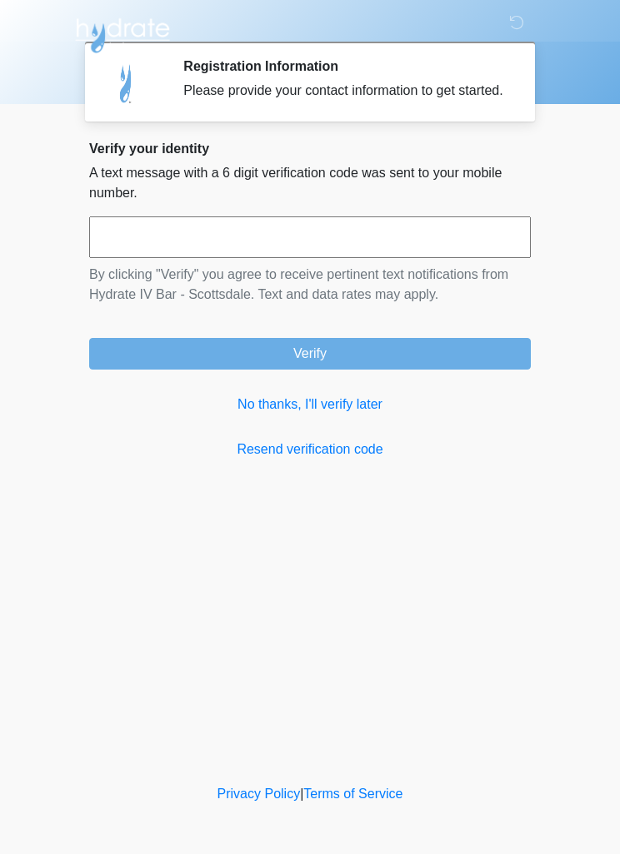 This screenshot has height=854, width=620. What do you see at coordinates (352, 794) in the screenshot?
I see `a: Terms of Service` at bounding box center [352, 794].